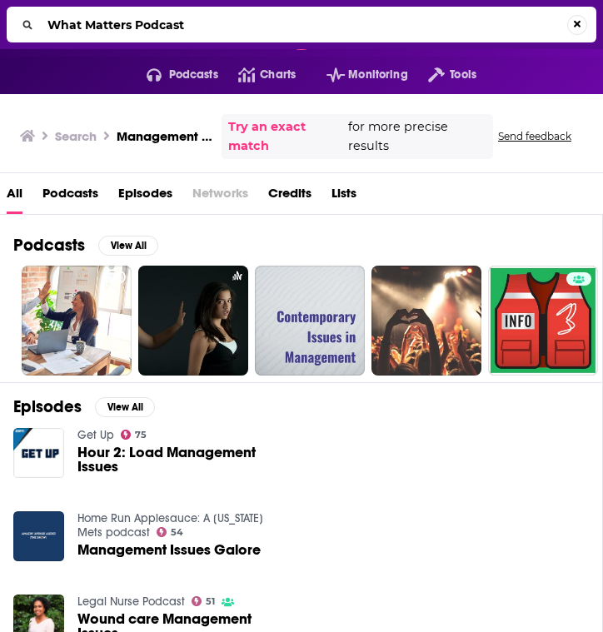  I want to click on a: 54, so click(170, 532).